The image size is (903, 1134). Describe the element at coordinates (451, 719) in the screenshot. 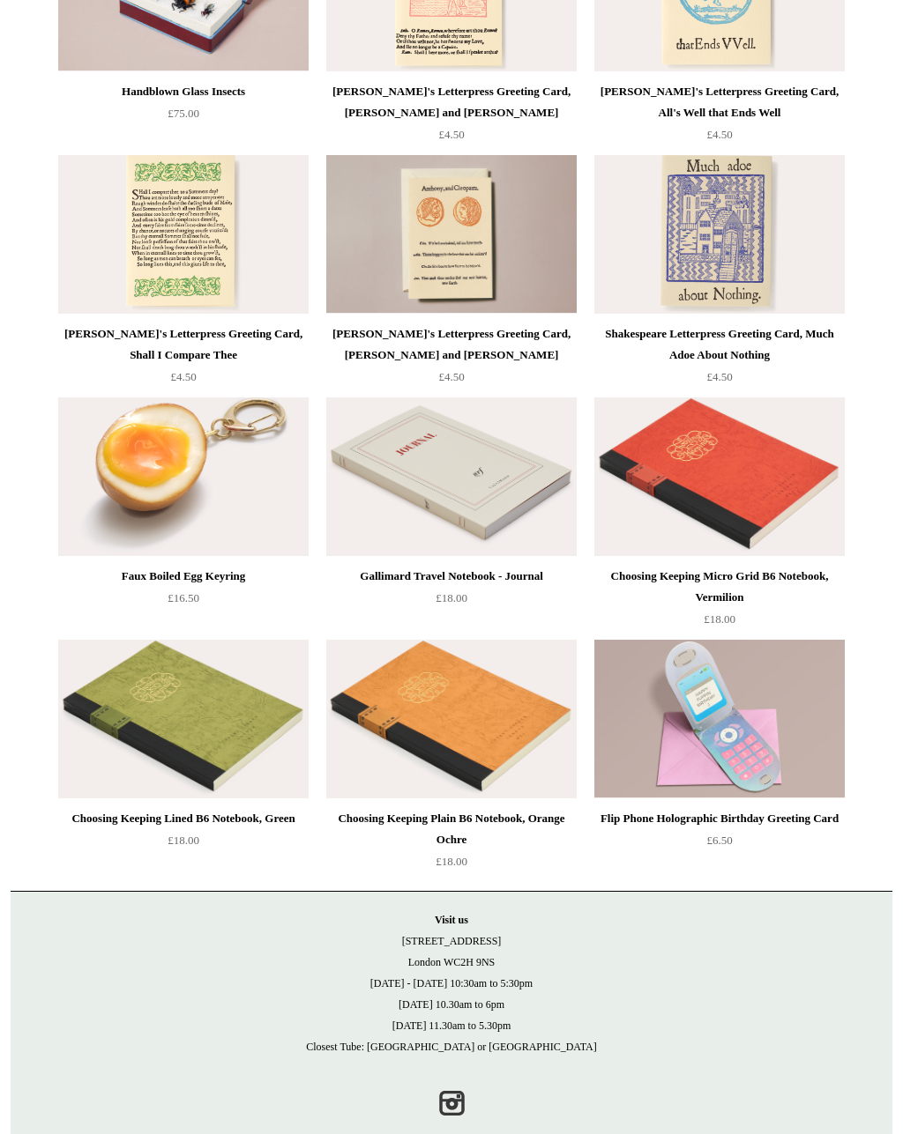

I see `a: Choosing Keeping Plain B6 Notebook, Orange Ochre Choosing Keeping Plain B6 Notebook, Orange Ochre` at that location.